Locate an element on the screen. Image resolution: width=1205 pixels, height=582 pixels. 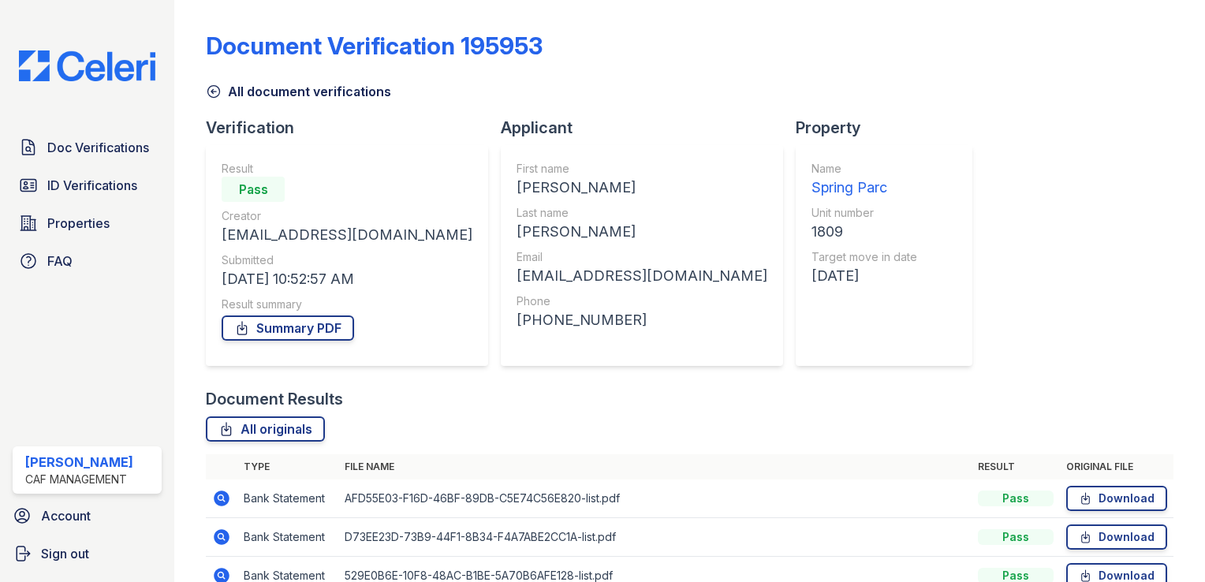
div: Document Verification 195953 is located at coordinates (374, 46).